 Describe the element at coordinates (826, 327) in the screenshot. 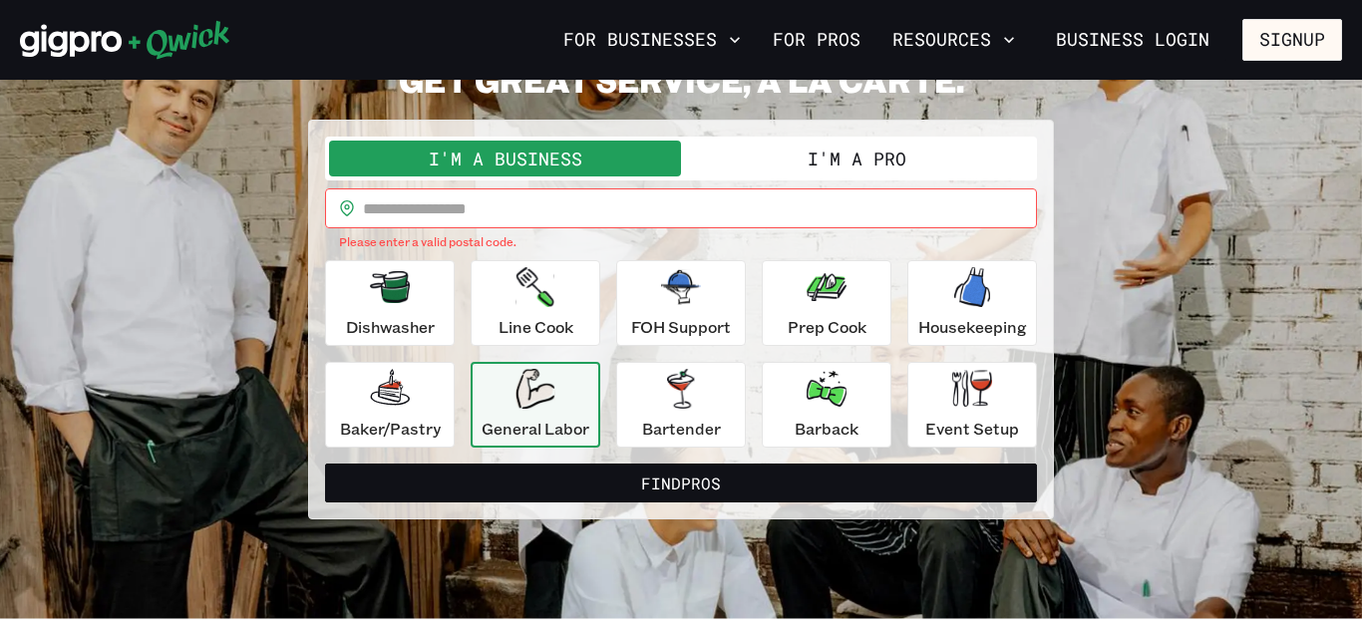

I see `p: Prep Cook` at that location.